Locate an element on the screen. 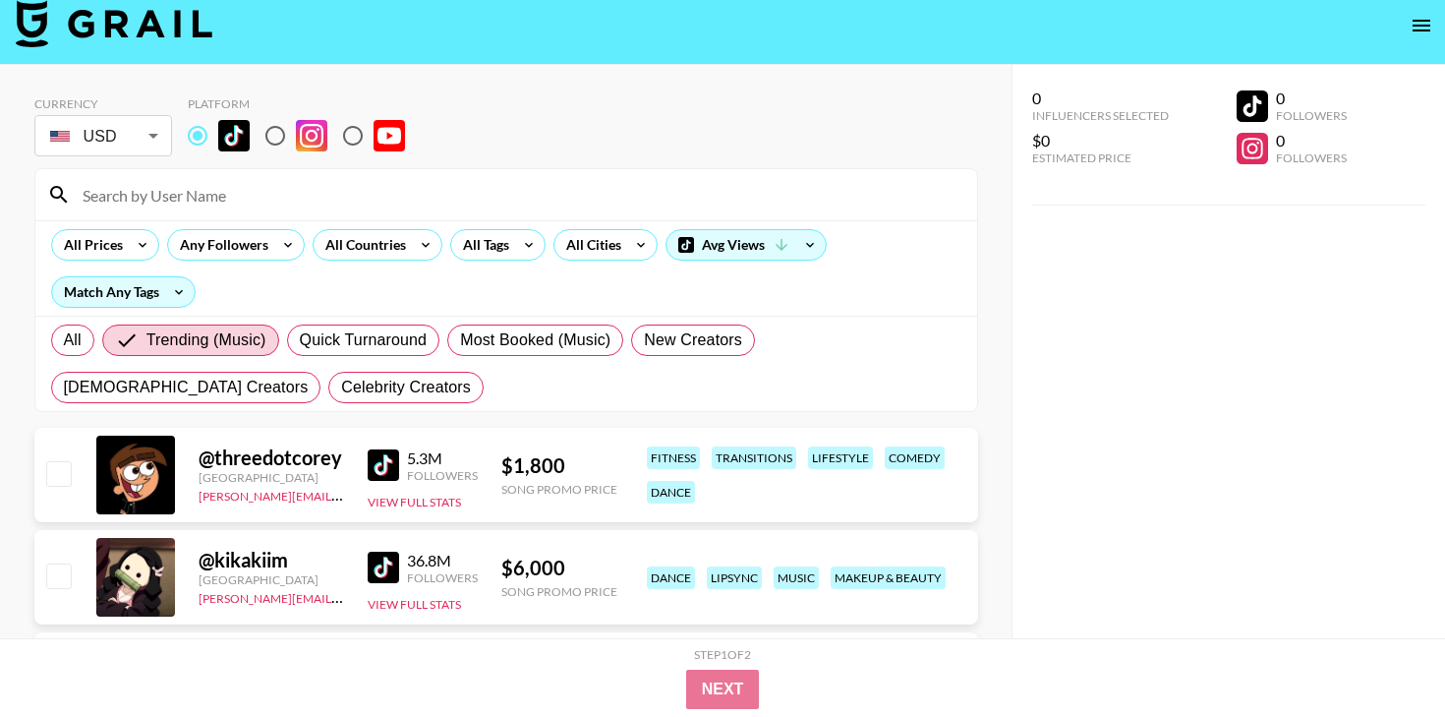 The width and height of the screenshot is (1445, 717). img: Instagram is located at coordinates (312, 136).